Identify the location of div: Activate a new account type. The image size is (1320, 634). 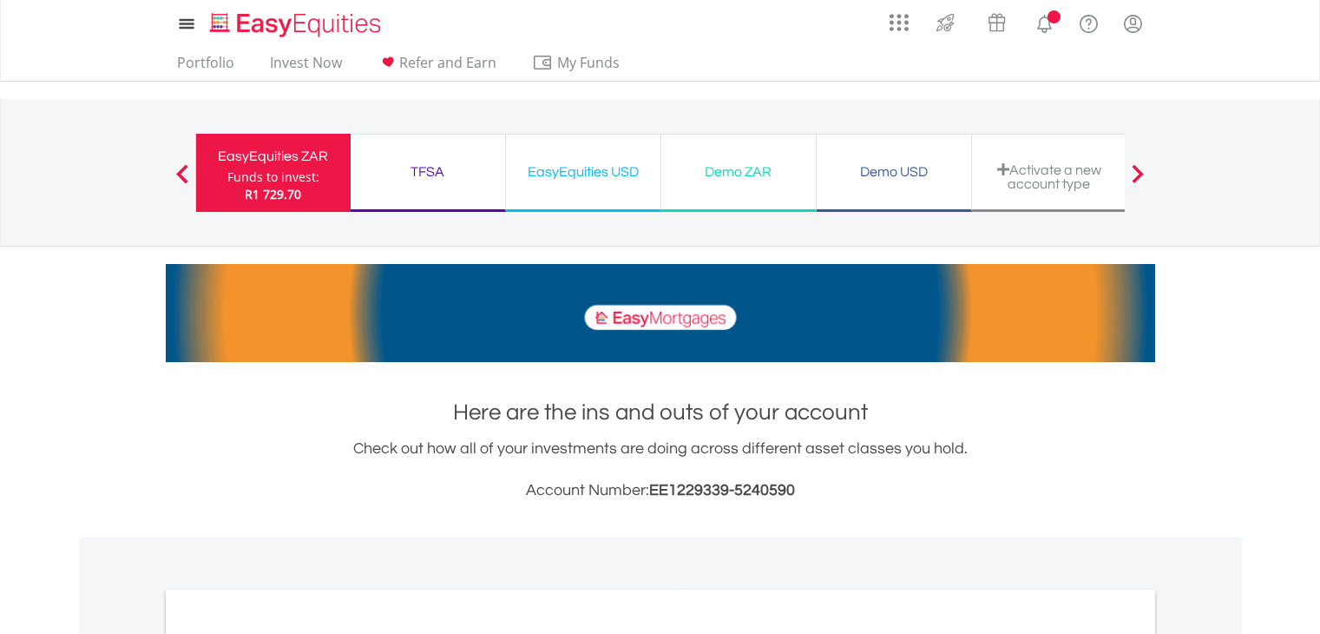
(1050, 176).